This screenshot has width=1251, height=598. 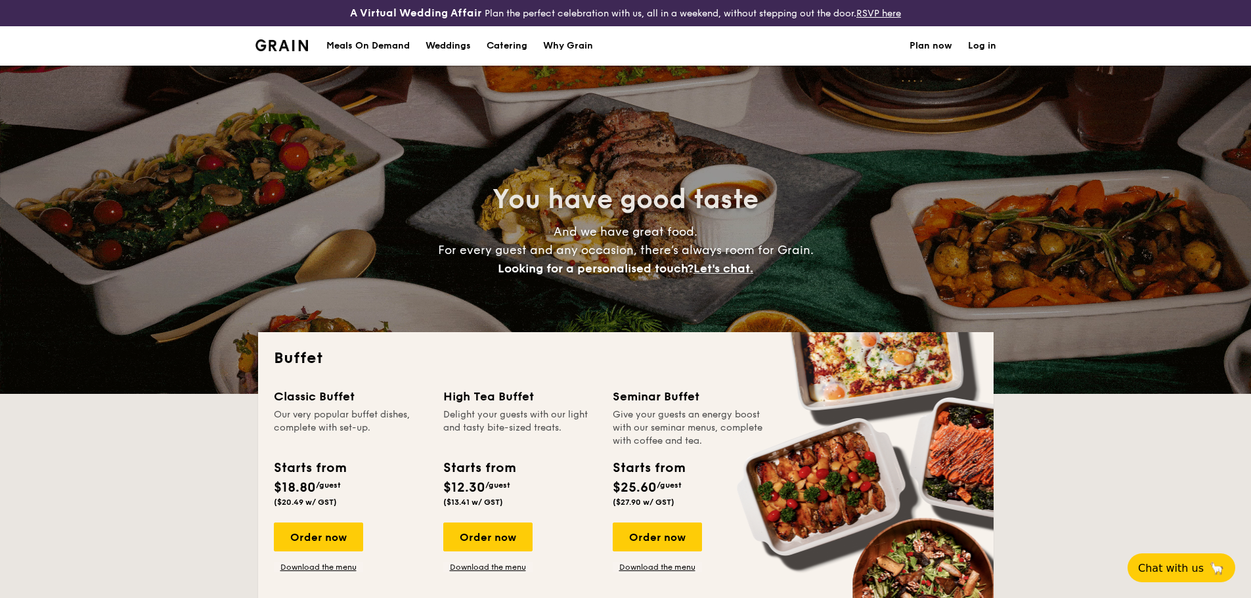 I want to click on div: Weddings, so click(x=448, y=46).